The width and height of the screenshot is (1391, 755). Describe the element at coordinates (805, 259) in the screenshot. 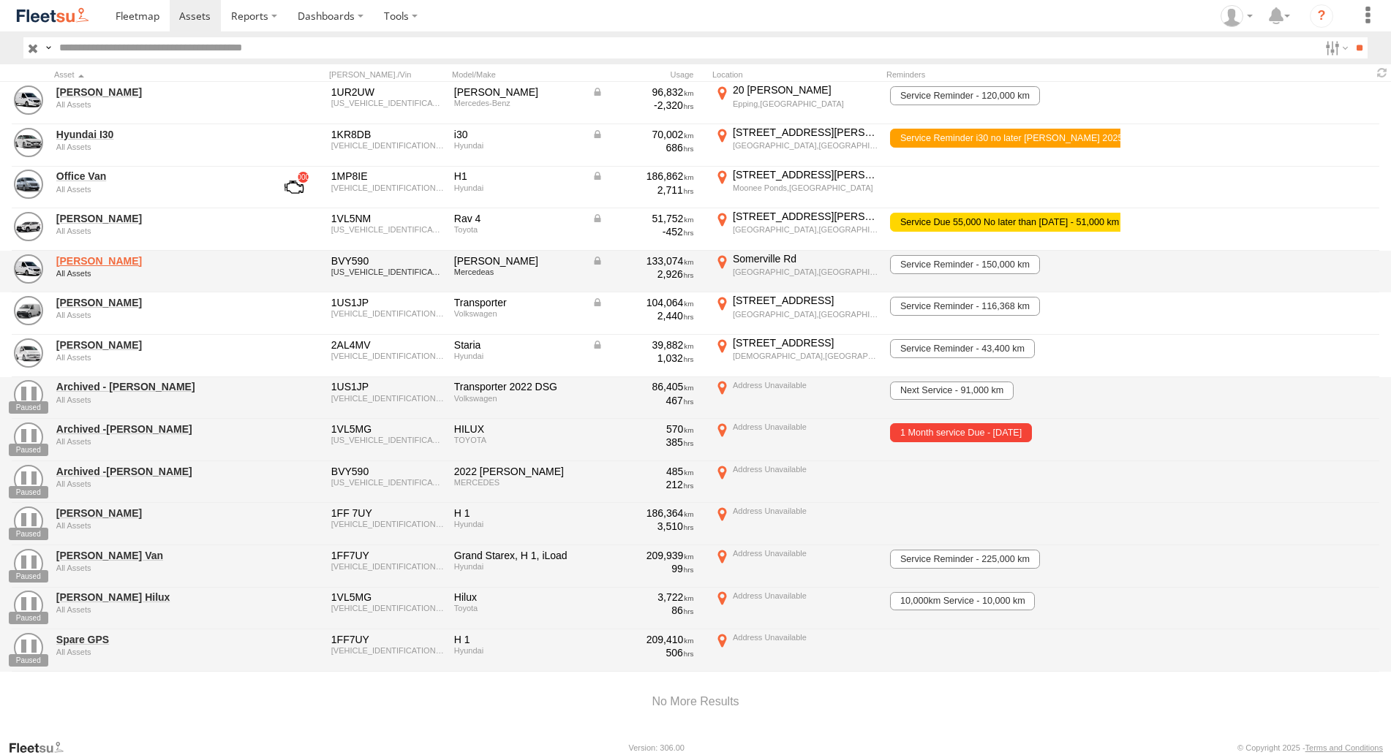

I see `div: Somerville Rd` at that location.